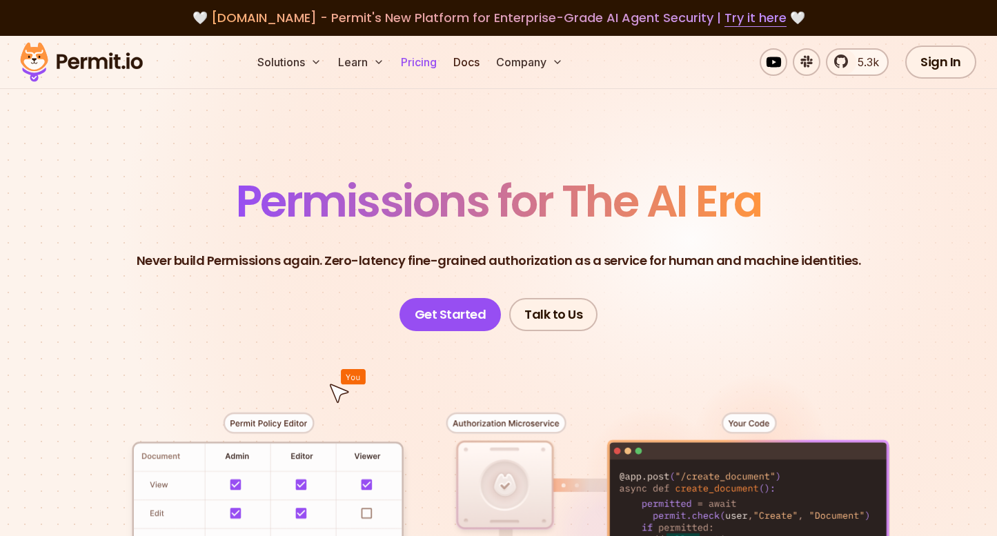  Describe the element at coordinates (863, 62) in the screenshot. I see `span: 5.3k` at that location.